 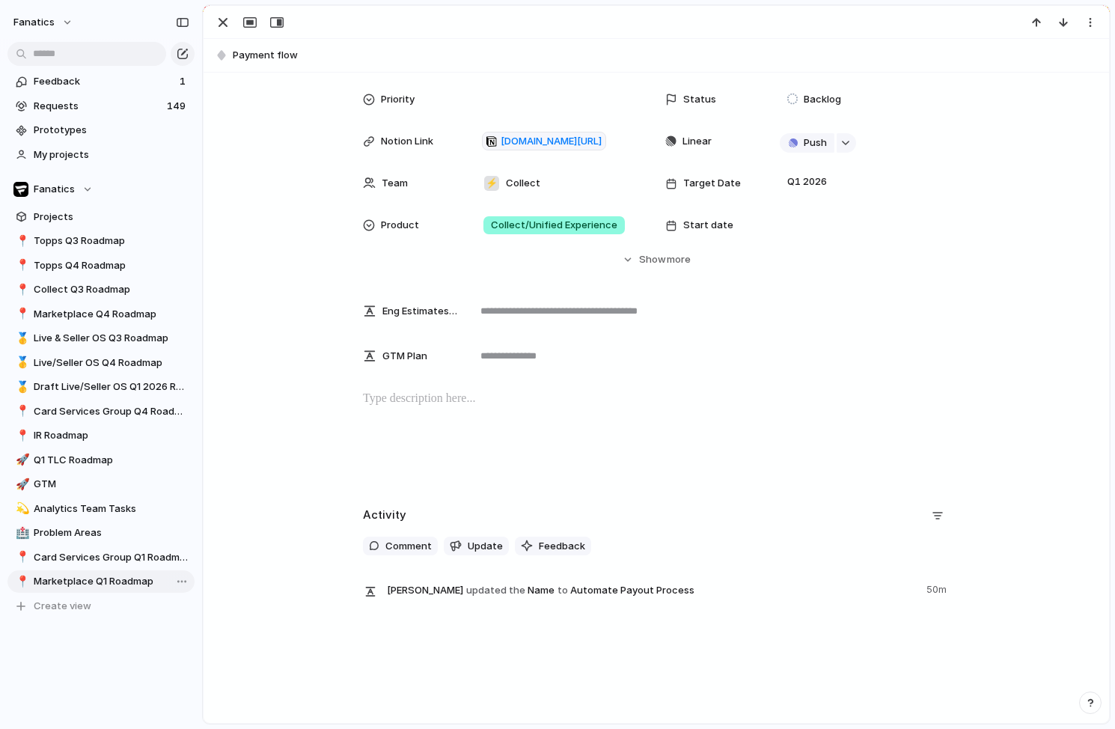 I want to click on span: Live & Seller OS Q3 Roadmap, so click(x=112, y=338).